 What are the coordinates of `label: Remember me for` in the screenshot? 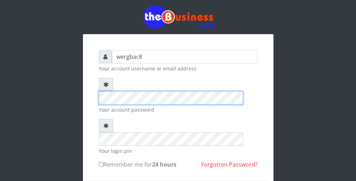 It's located at (138, 165).